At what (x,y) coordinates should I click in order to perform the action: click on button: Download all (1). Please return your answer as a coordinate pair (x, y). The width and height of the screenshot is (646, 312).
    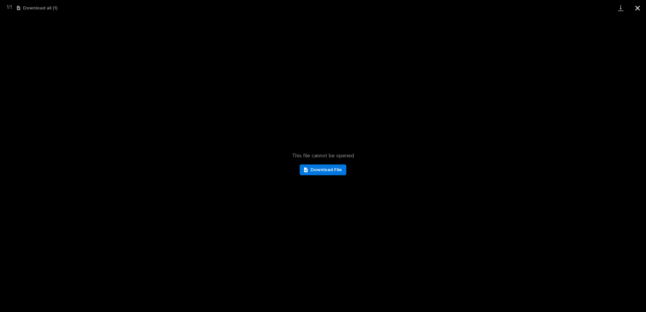
    Looking at the image, I should click on (37, 8).